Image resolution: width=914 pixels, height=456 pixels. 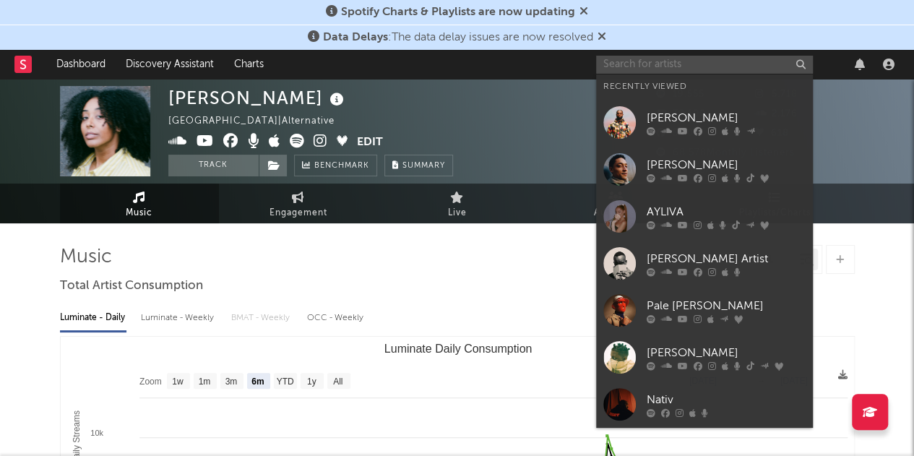 I want to click on text: Zoom, so click(x=150, y=381).